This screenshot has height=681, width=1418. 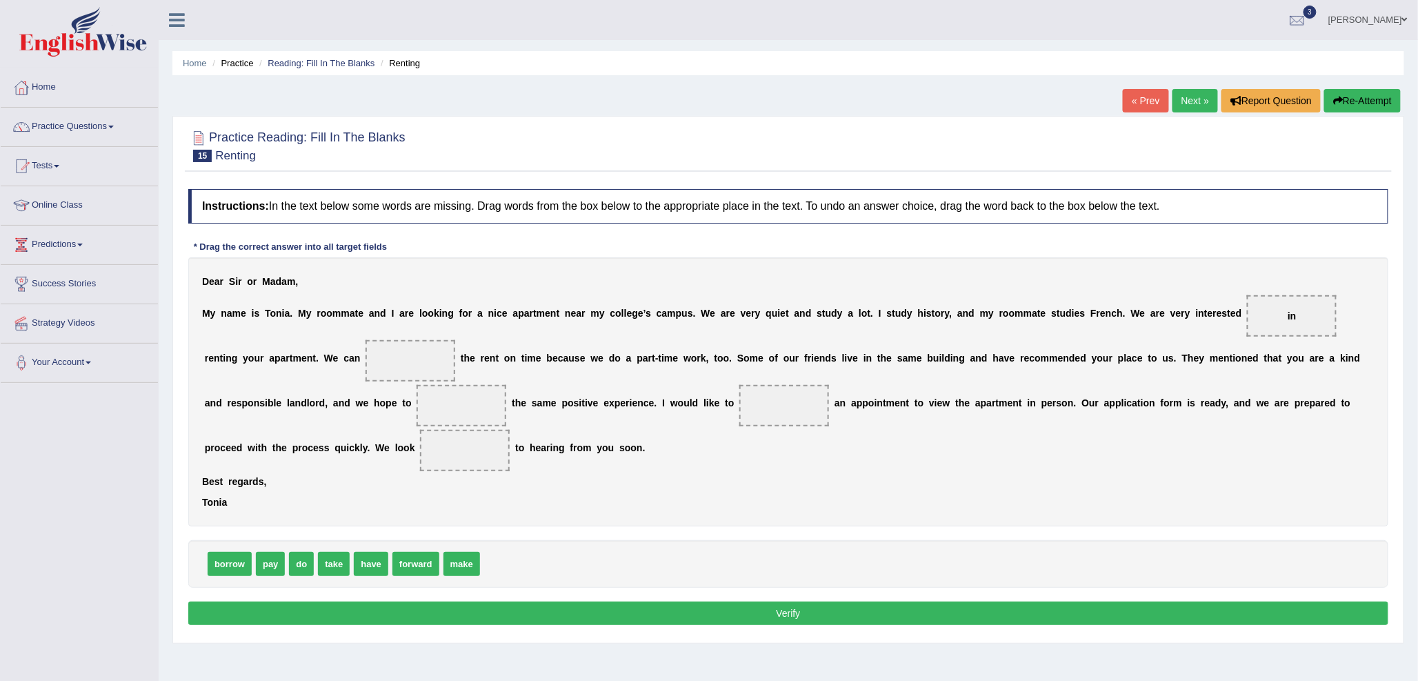 I want to click on a: Next », so click(x=1195, y=101).